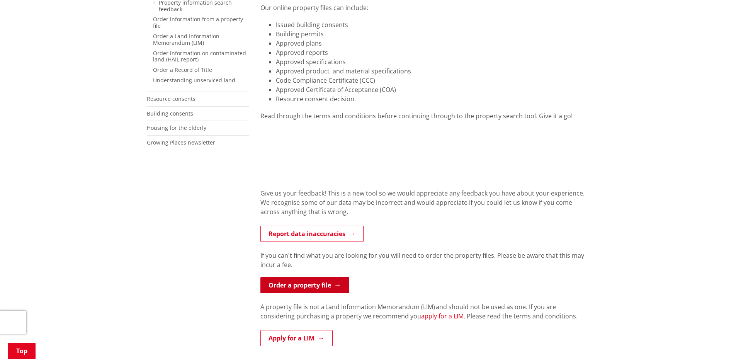 The image size is (736, 359). What do you see at coordinates (425, 316) in the screenshot?
I see `div: A property file is not a Land Information Memorandum (LIM) and should not be used as one. If you ...` at bounding box center [425, 316].